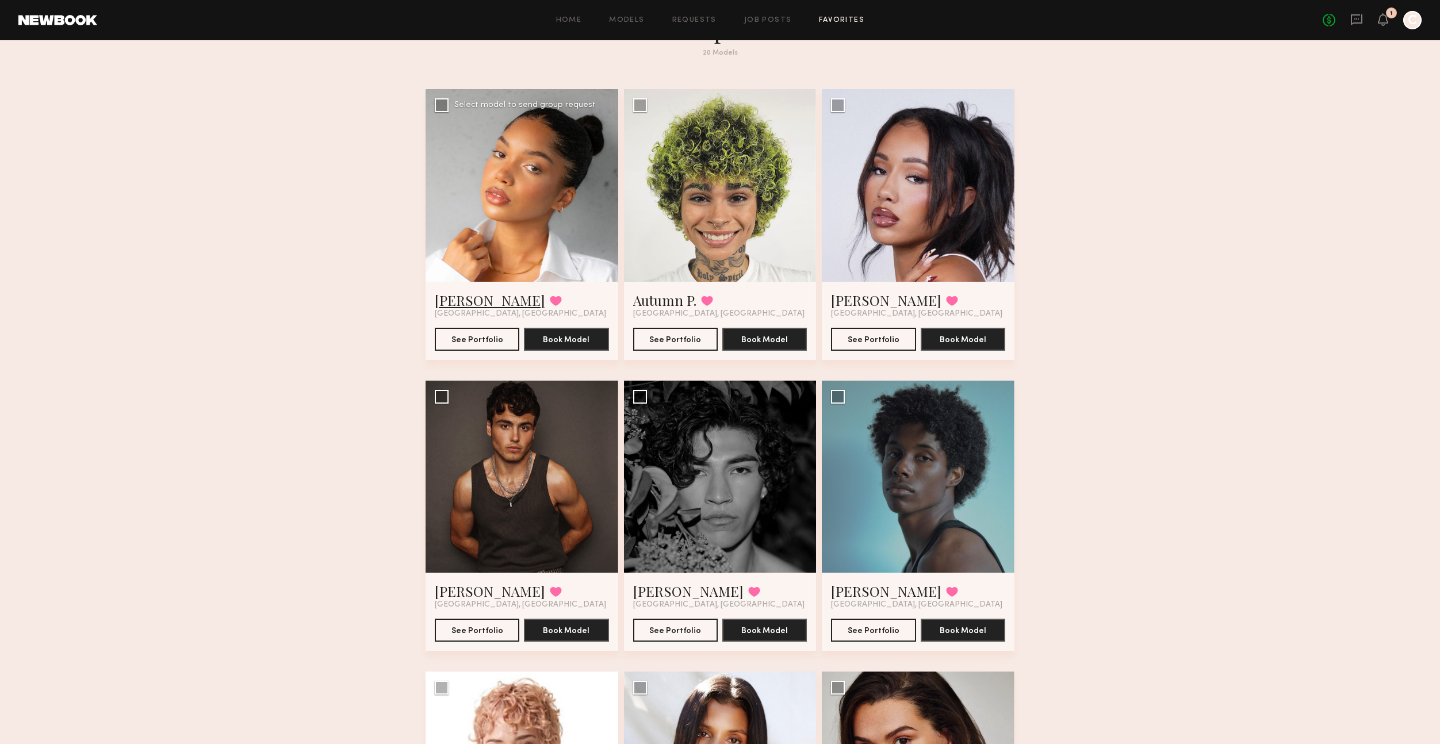  Describe the element at coordinates (1412, 20) in the screenshot. I see `a: C` at that location.